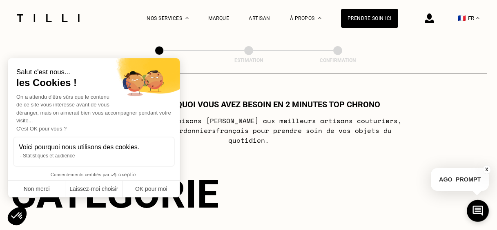 This screenshot has width=497, height=230. What do you see at coordinates (248, 105) in the screenshot?
I see `h1: Dites nous de quoi vous avez besoin en 2 minutes top chrono` at bounding box center [248, 105].